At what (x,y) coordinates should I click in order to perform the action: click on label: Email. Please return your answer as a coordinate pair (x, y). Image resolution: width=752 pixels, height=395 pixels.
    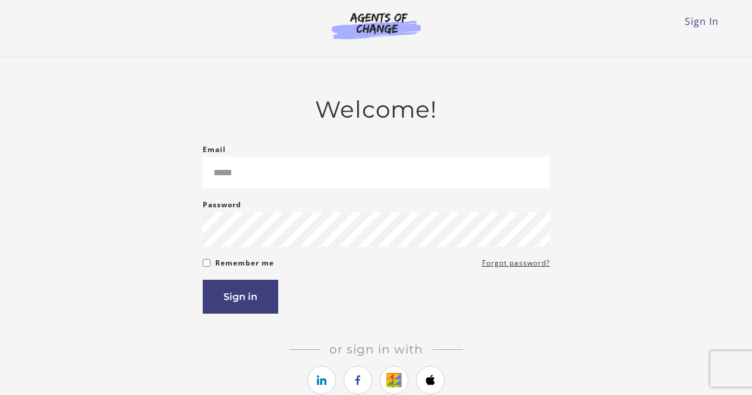
    Looking at the image, I should click on (214, 150).